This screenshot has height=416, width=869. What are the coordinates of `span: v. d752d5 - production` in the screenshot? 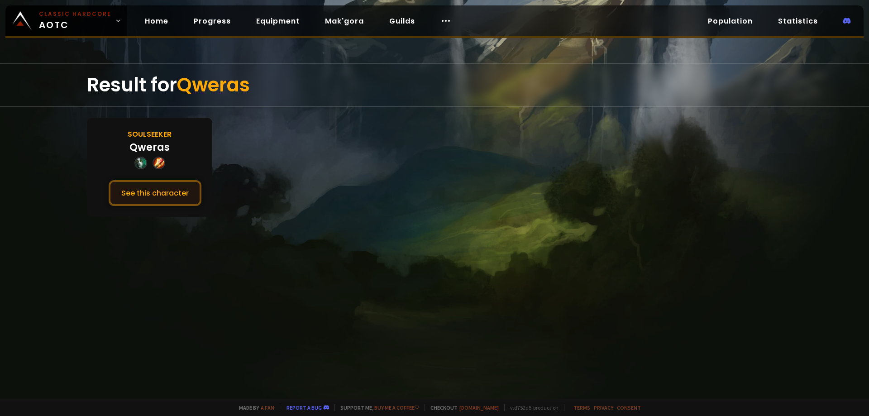 It's located at (531, 407).